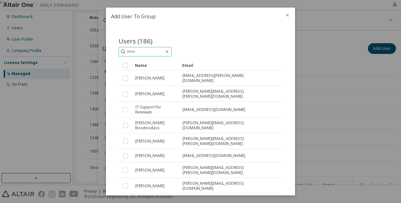  What do you see at coordinates (193, 16) in the screenshot?
I see `h2: Add User To Group` at bounding box center [193, 16].